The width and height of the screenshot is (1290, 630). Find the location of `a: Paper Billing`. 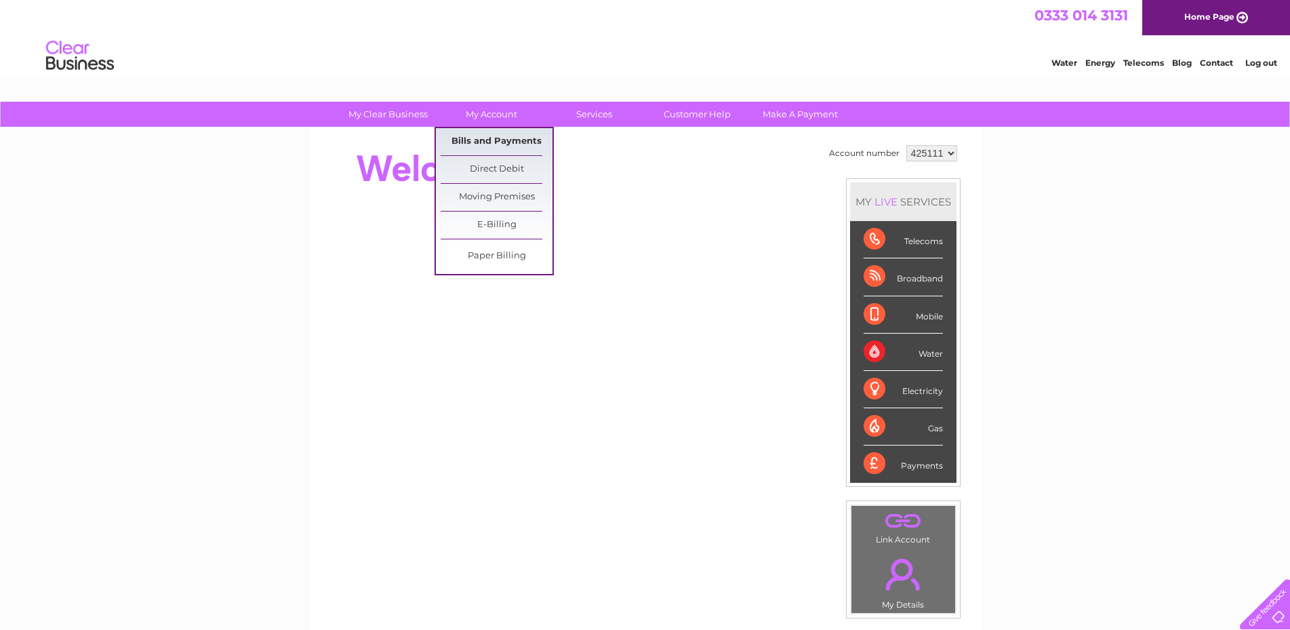

a: Paper Billing is located at coordinates (496, 256).